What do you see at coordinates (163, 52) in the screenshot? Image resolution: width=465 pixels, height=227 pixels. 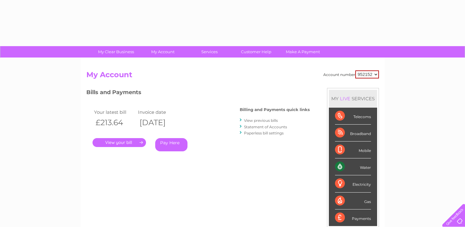 I see `a: My Account` at bounding box center [163, 52].